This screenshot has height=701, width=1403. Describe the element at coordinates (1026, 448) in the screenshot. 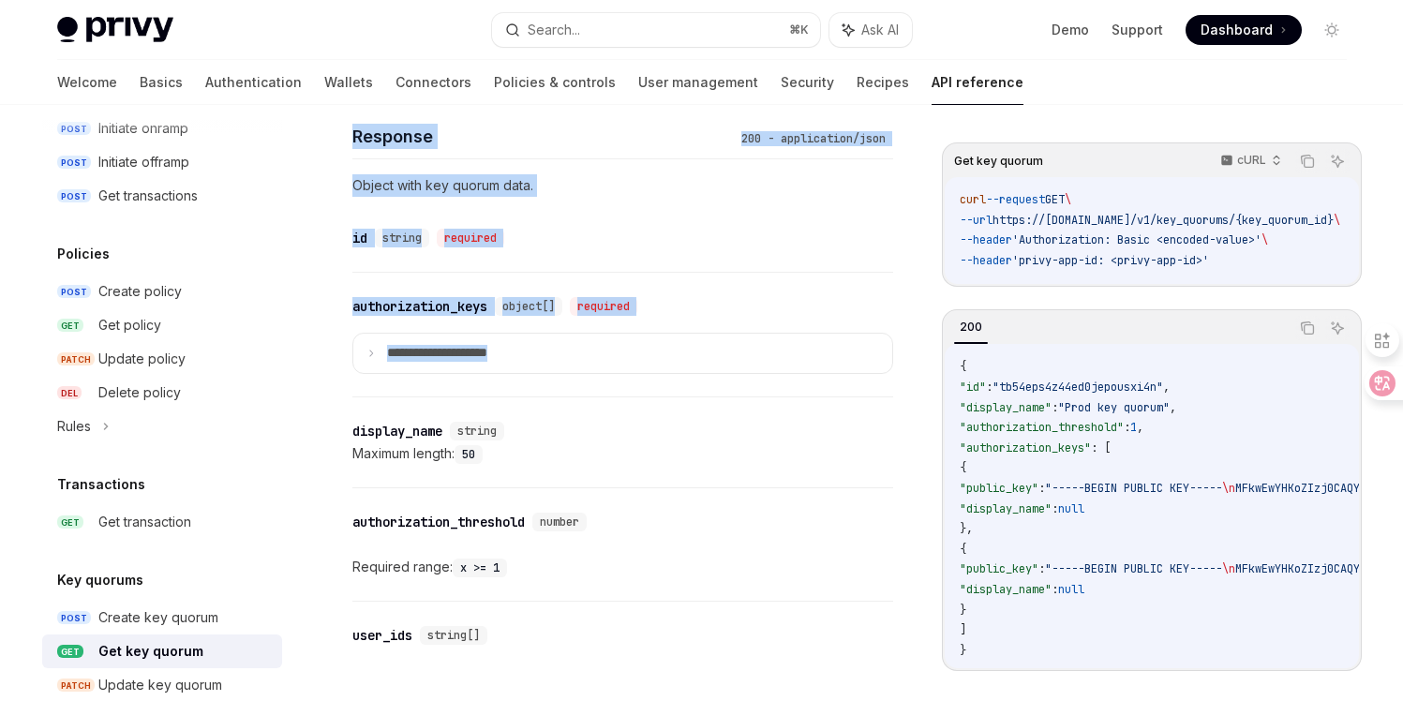

I see `span: "authorization_keys"` at that location.